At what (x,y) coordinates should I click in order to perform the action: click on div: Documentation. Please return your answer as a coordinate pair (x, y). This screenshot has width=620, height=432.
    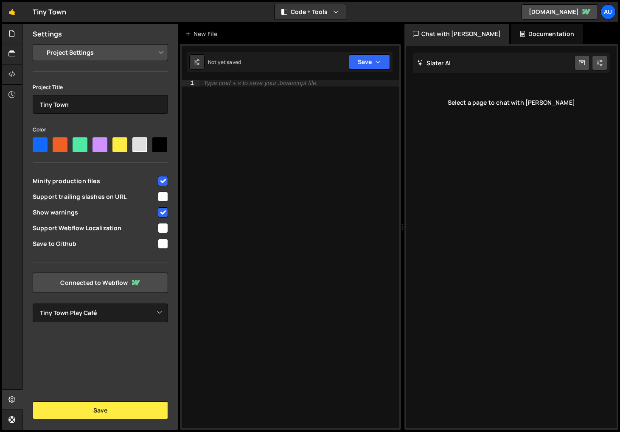
    Looking at the image, I should click on (546, 34).